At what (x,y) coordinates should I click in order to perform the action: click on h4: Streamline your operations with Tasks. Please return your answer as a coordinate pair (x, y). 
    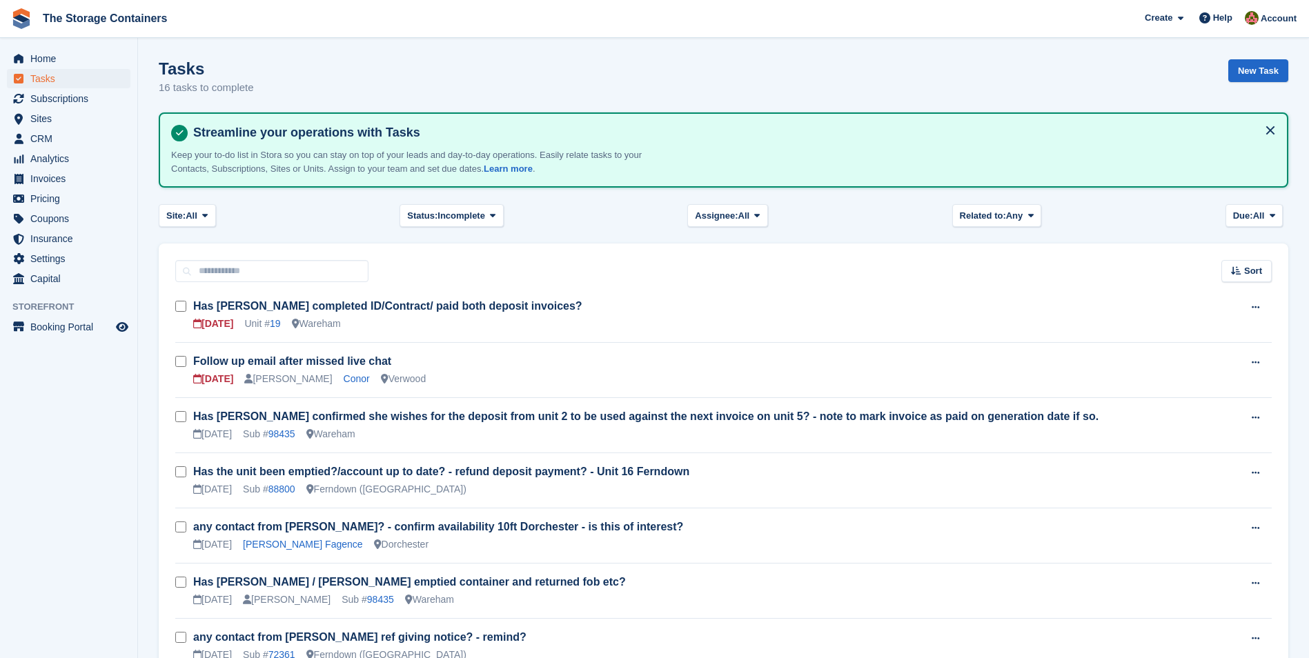
    Looking at the image, I should click on (732, 133).